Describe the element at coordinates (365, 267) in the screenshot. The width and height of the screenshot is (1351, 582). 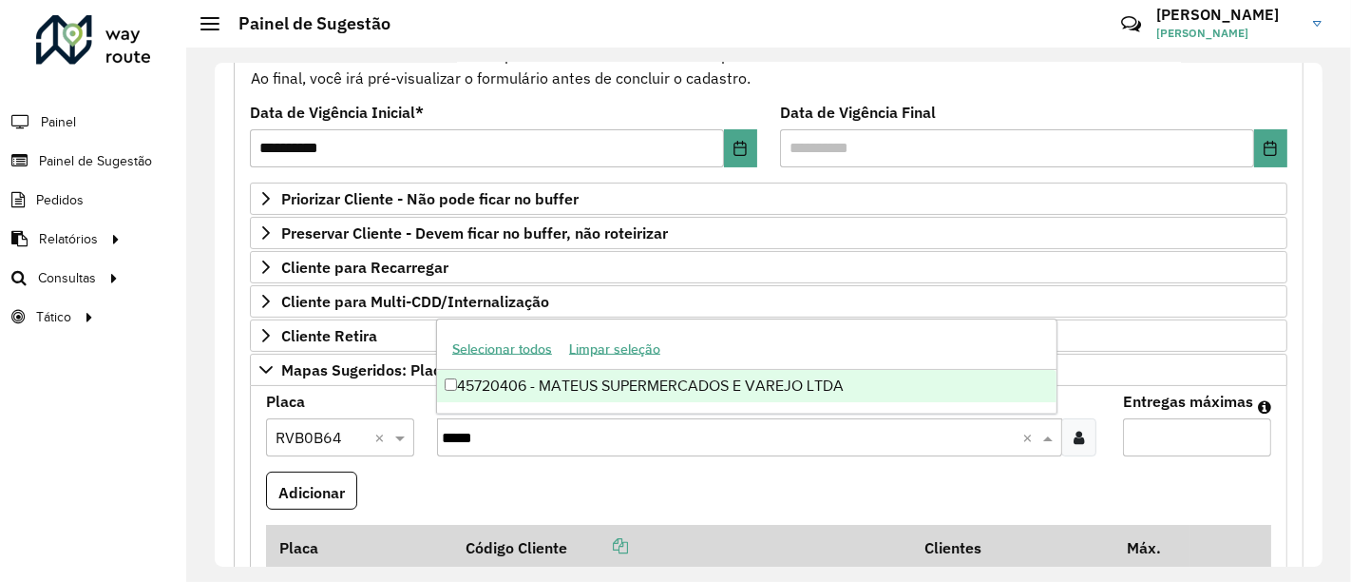
I see `font: Cliente para Recarregar` at that location.